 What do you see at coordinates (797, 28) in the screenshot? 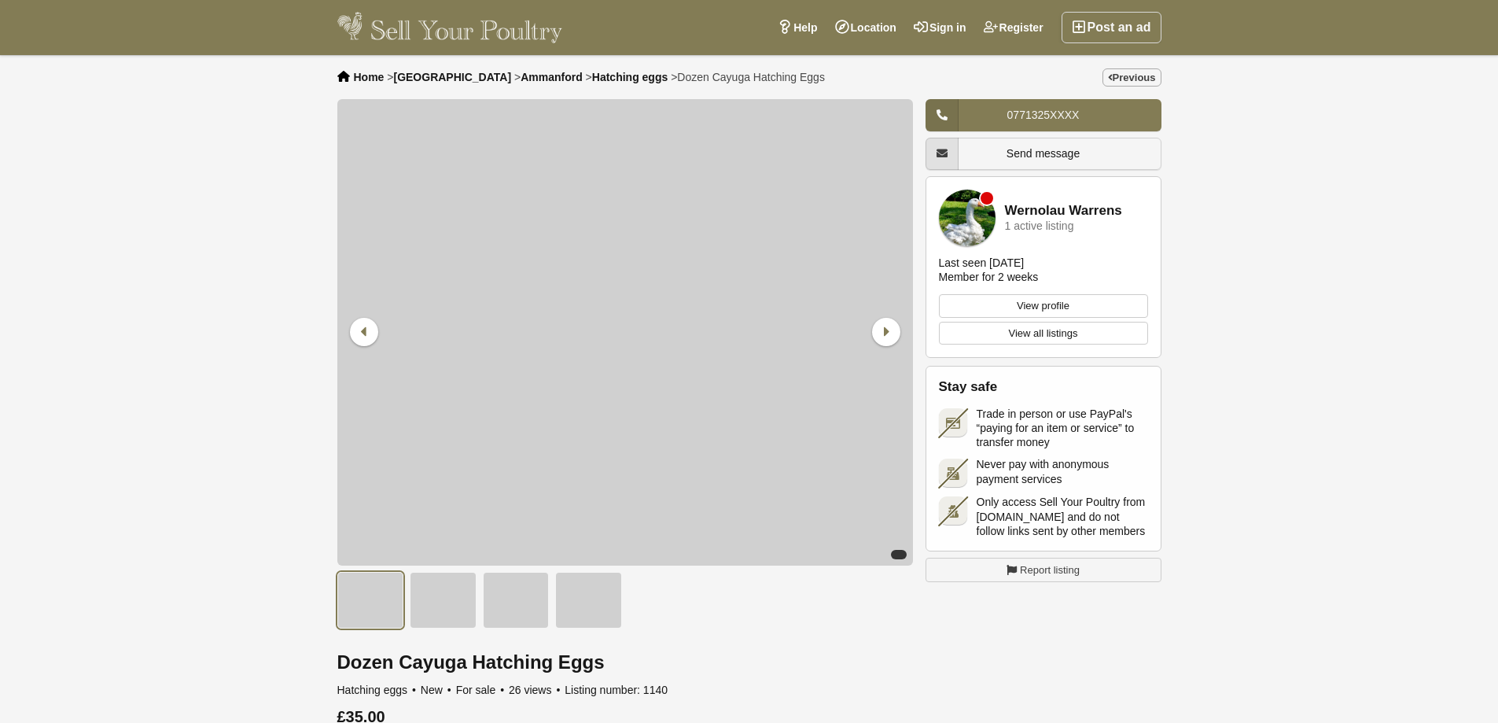
I see `a: Help` at bounding box center [797, 28].